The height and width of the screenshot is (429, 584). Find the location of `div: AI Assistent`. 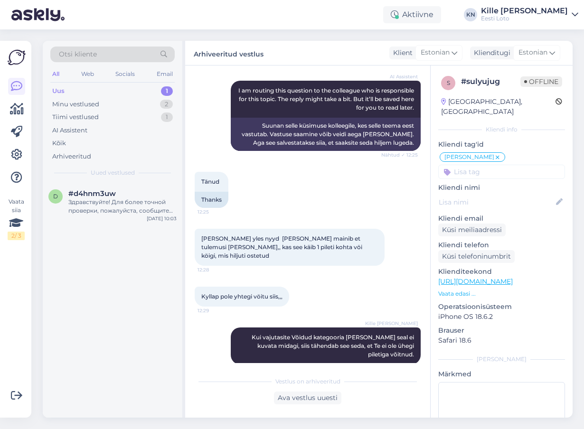

div: AI Assistent is located at coordinates (70, 131).